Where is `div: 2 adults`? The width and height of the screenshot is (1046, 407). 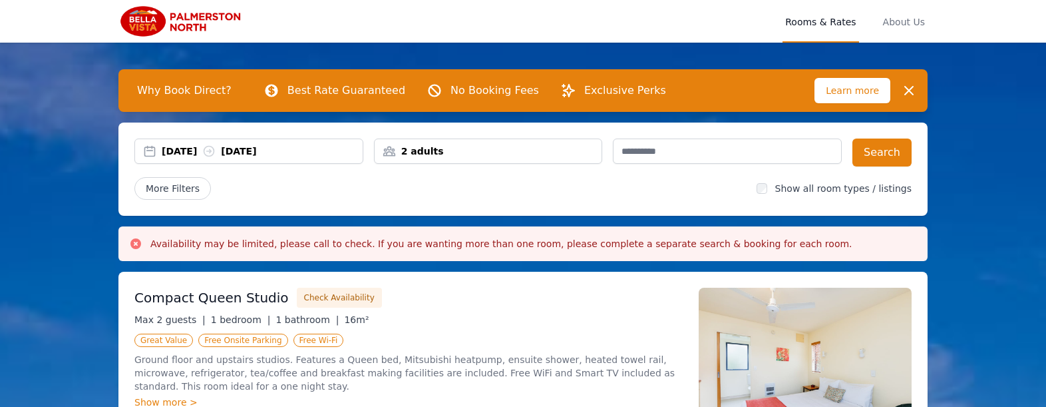 div: 2 adults is located at coordinates (488, 151).